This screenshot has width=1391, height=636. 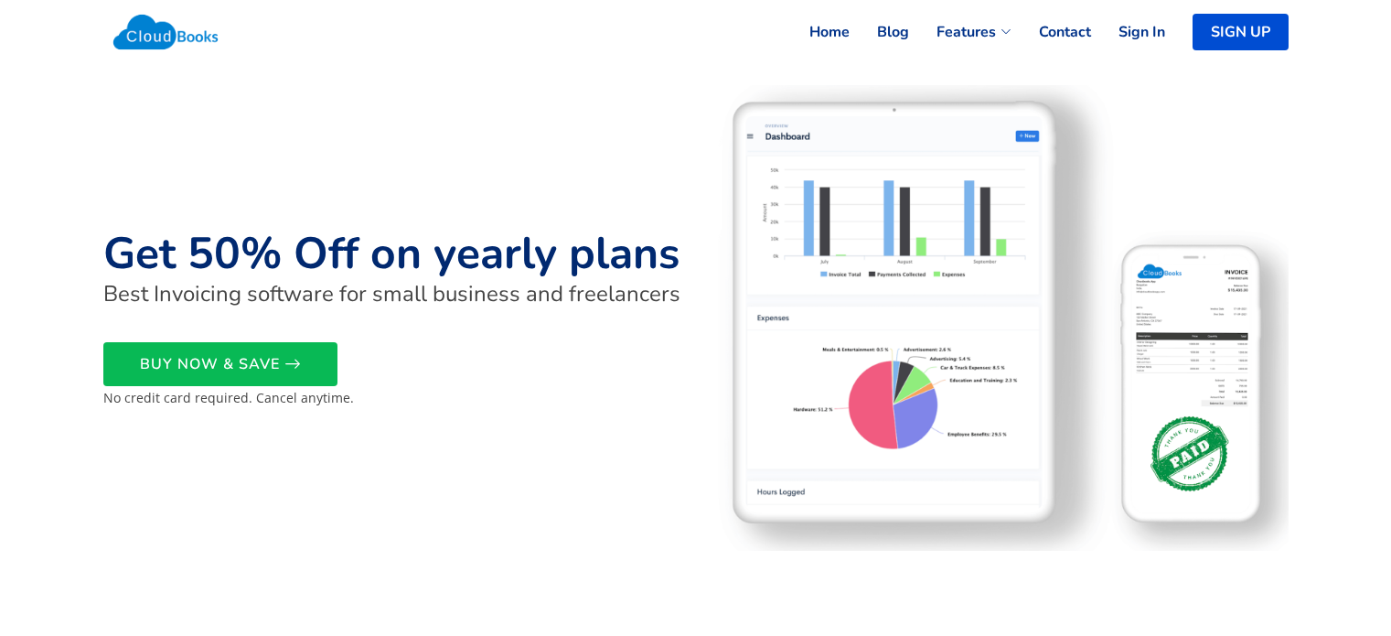 I want to click on a: Contact, so click(x=1051, y=32).